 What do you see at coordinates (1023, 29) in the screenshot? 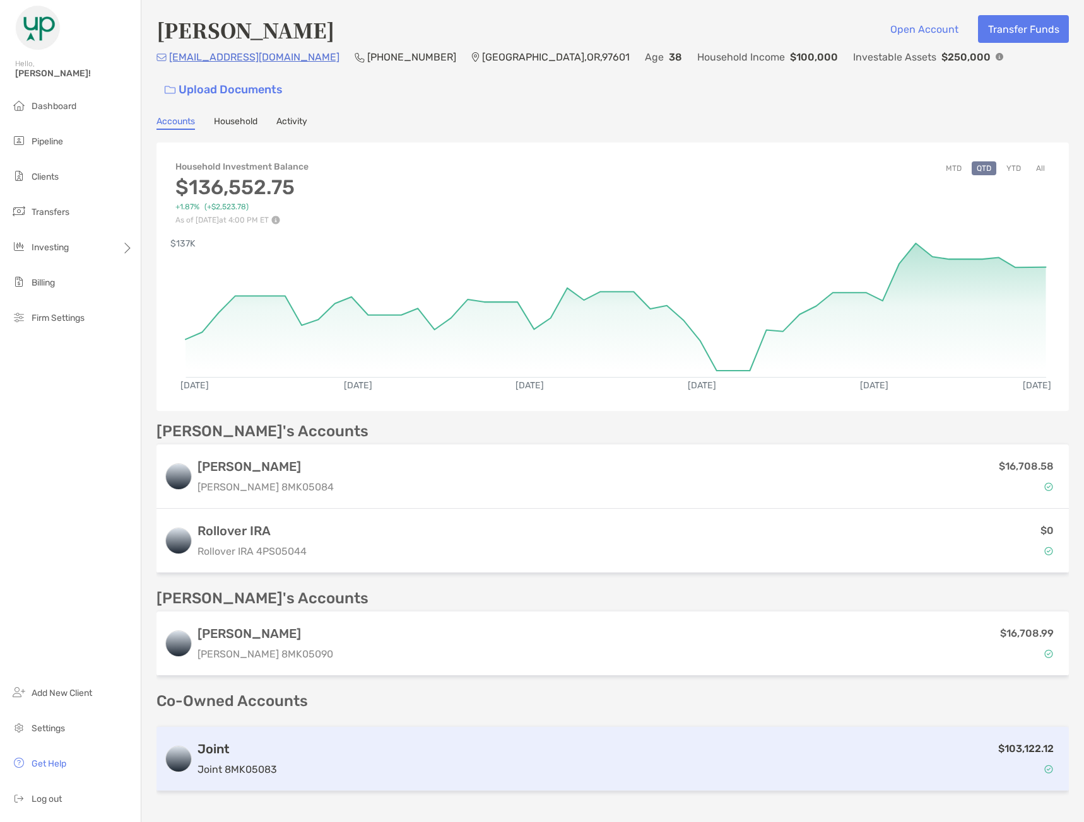
I see `button: Transfer Funds` at bounding box center [1023, 29].